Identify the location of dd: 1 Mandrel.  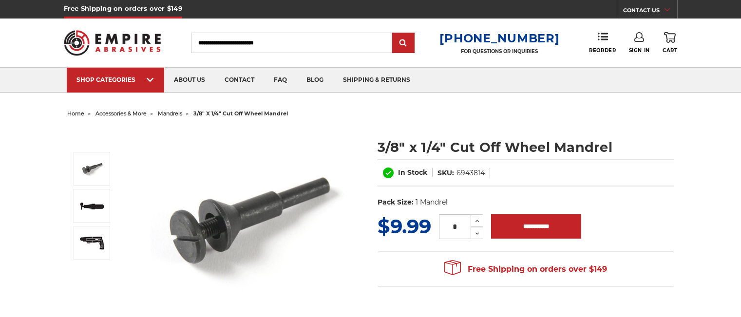
(432, 202).